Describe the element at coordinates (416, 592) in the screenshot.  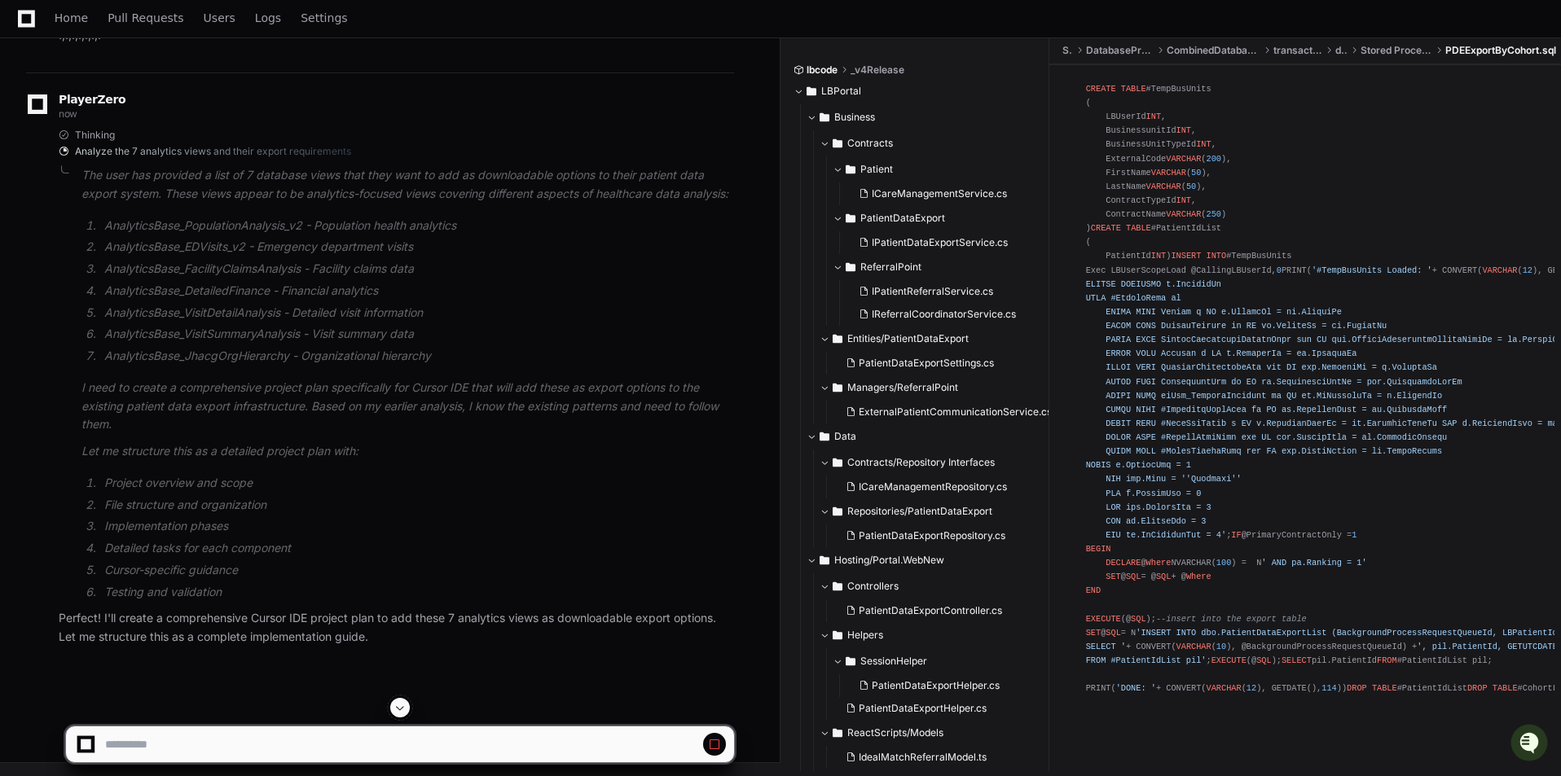
I see `li: Testing and validation` at that location.